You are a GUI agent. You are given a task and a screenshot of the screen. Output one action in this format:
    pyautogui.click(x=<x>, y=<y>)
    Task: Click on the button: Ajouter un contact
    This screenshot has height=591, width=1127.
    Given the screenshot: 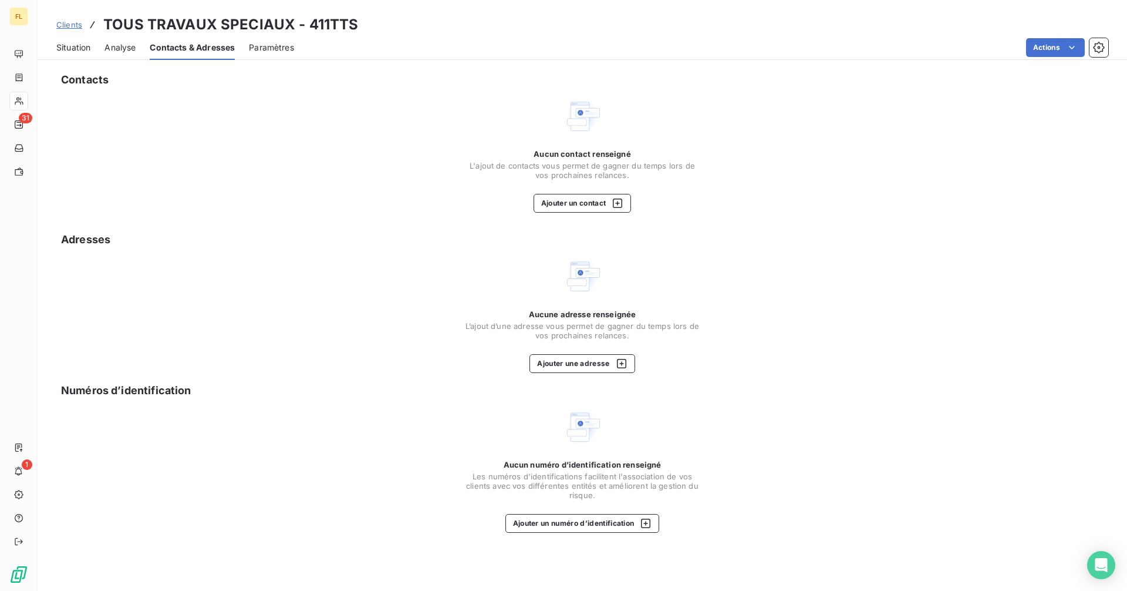 What is the action you would take?
    pyautogui.click(x=582, y=203)
    